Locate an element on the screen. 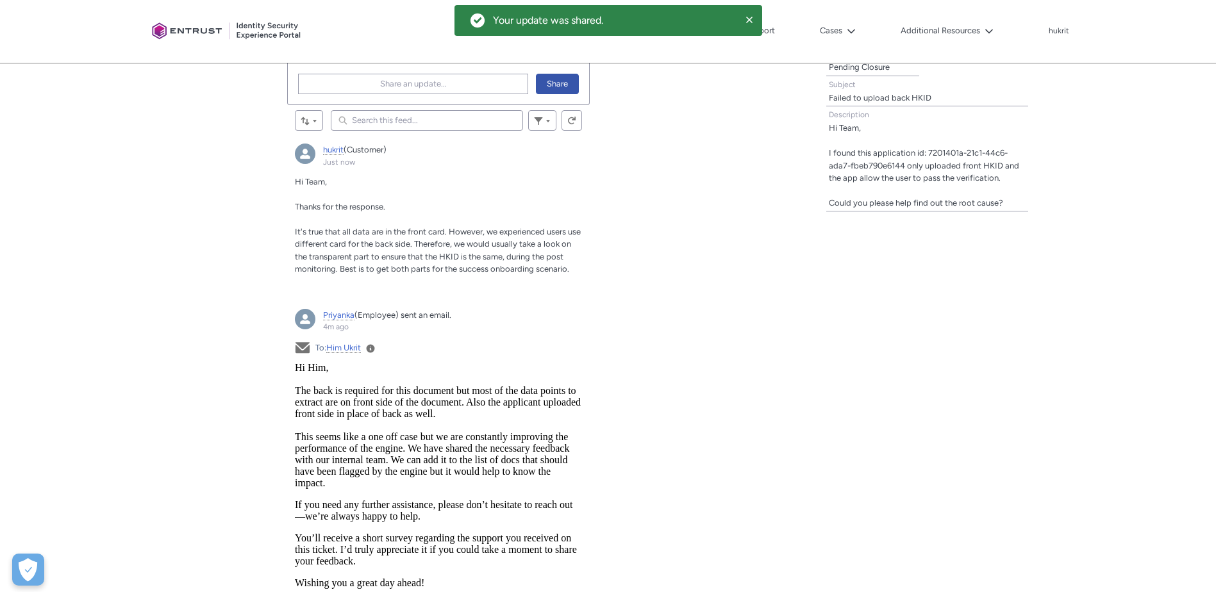 This screenshot has width=1216, height=592. a: Just now is located at coordinates (339, 162).